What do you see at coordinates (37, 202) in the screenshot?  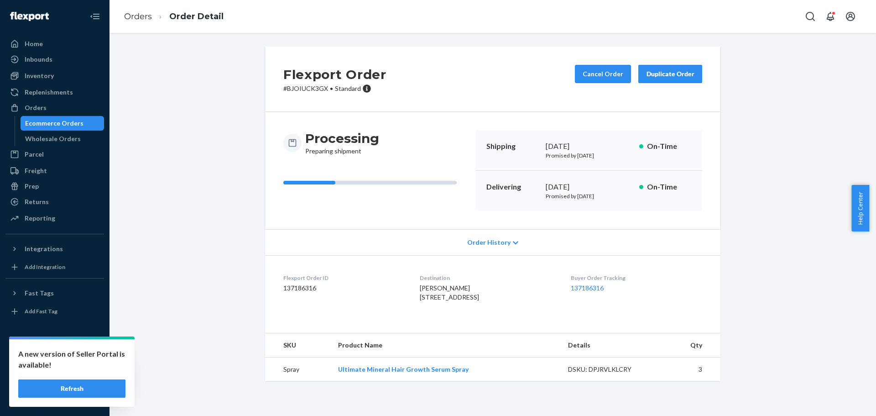 I see `div: Returns` at bounding box center [37, 202].